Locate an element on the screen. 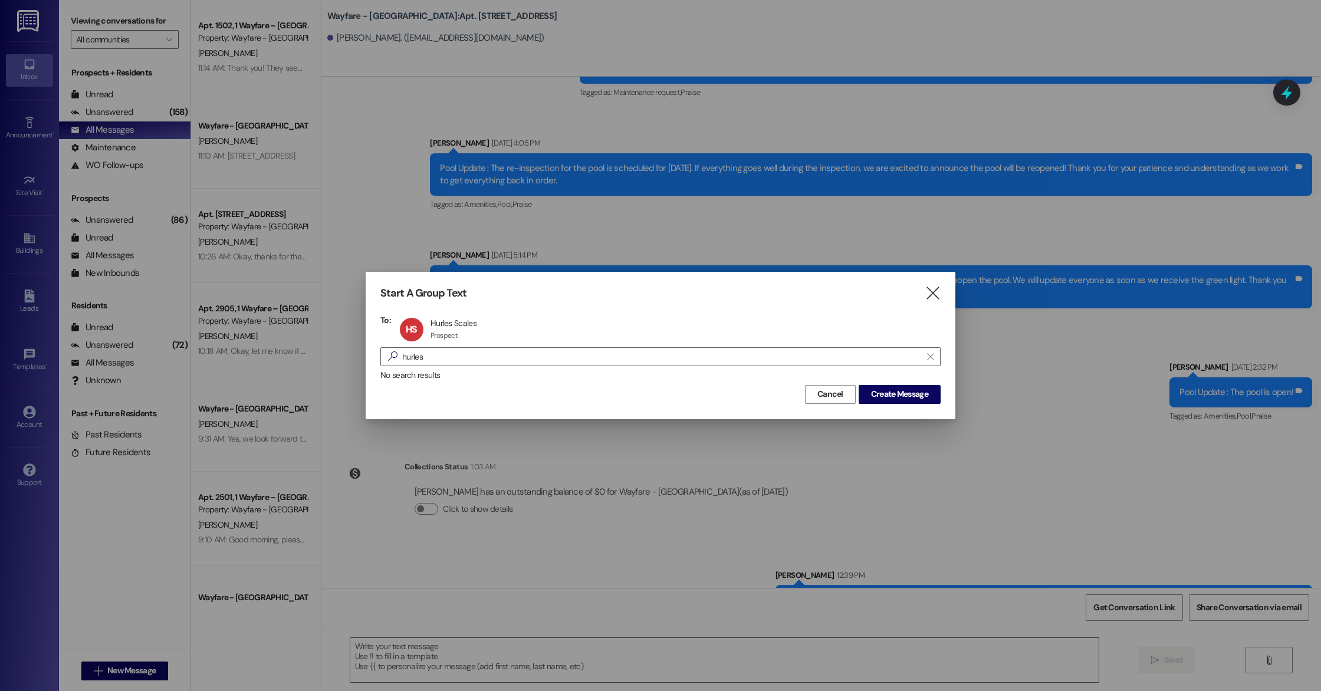  div: Prospect is located at coordinates (444, 335).